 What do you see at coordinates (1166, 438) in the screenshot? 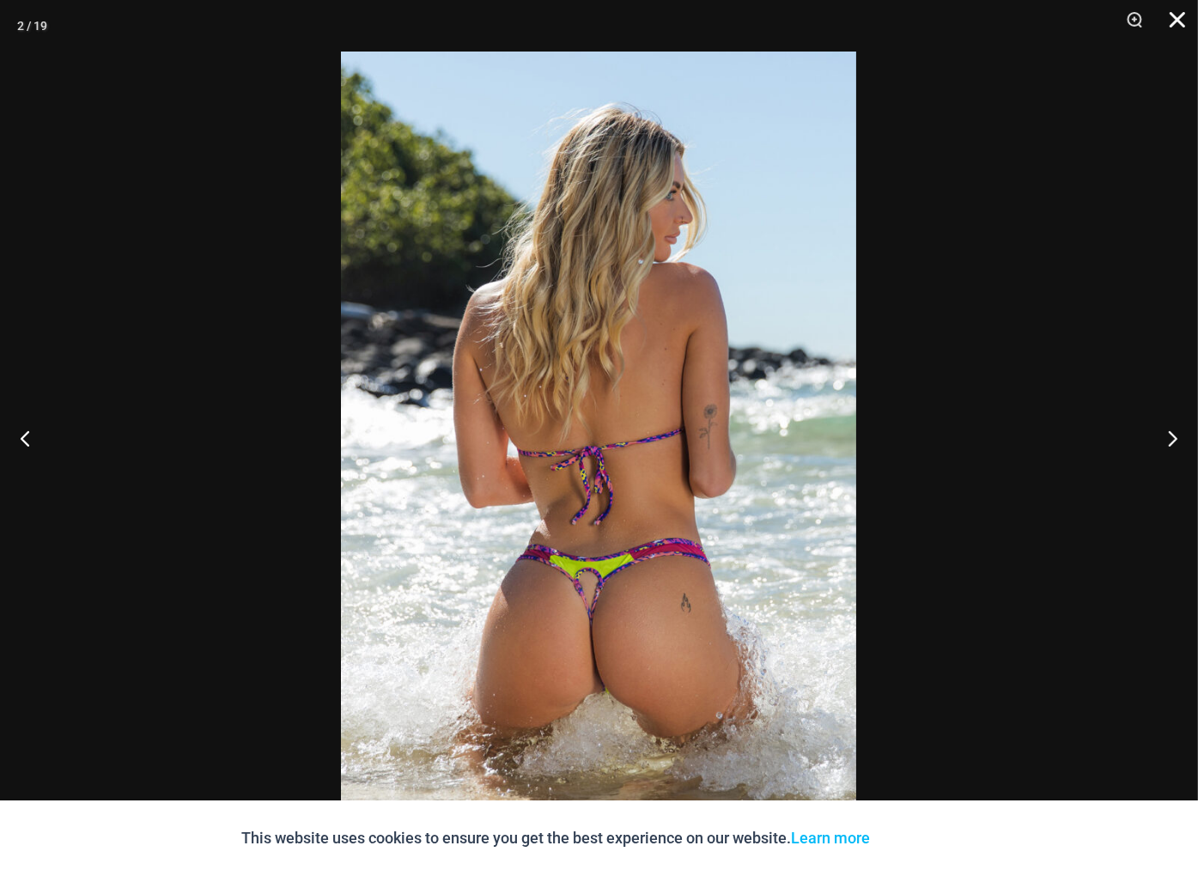
I see `button: Next` at bounding box center [1166, 438].